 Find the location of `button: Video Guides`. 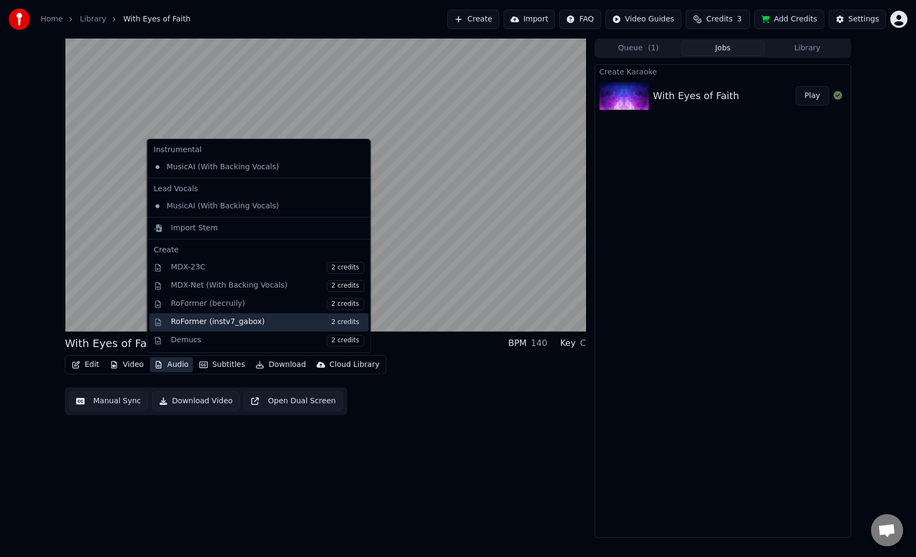

button: Video Guides is located at coordinates (643, 19).